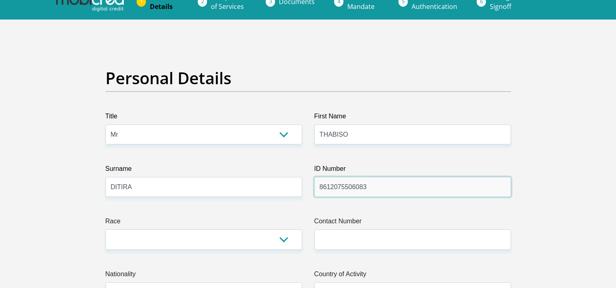 Image resolution: width=616 pixels, height=288 pixels. Describe the element at coordinates (204, 223) in the screenshot. I see `label: Race` at that location.